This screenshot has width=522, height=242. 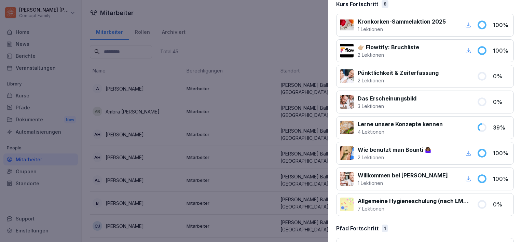 I want to click on p: Wie benutzt man Bounti 🤷🏾‍♀️, so click(x=395, y=150).